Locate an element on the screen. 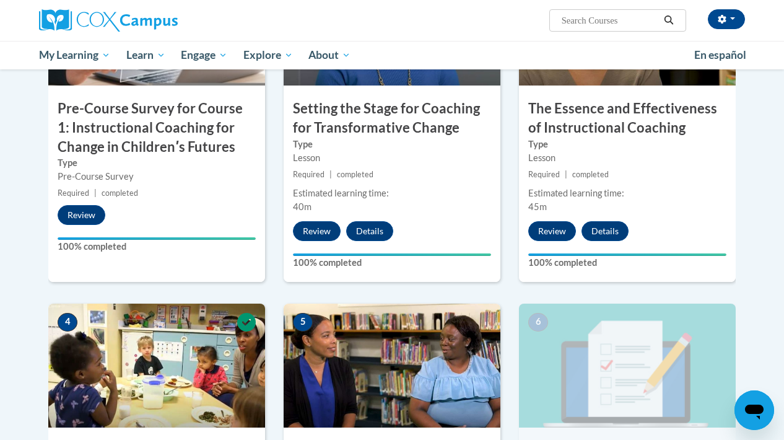  span: 4 is located at coordinates (67, 322).